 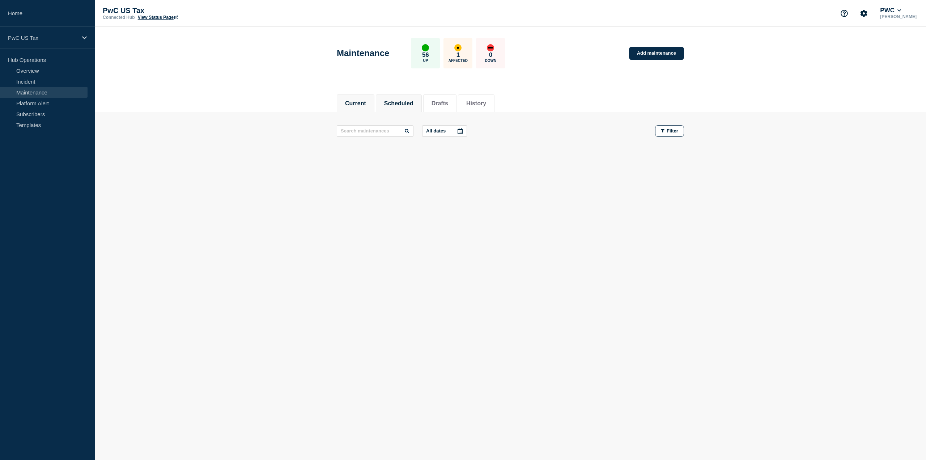 What do you see at coordinates (476, 103) in the screenshot?
I see `button: History` at bounding box center [476, 103].